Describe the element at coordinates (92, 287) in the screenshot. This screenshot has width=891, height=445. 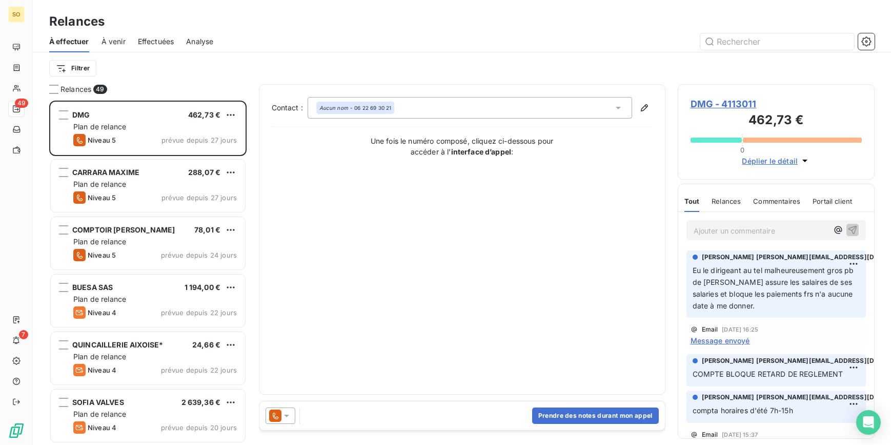
I see `span: BUESA SAS` at that location.